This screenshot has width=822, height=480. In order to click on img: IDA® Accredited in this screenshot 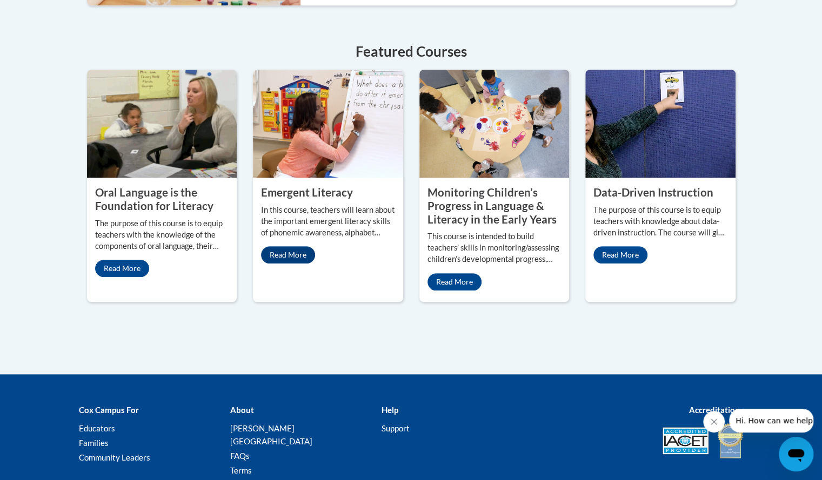, I will do `click(730, 441)`.